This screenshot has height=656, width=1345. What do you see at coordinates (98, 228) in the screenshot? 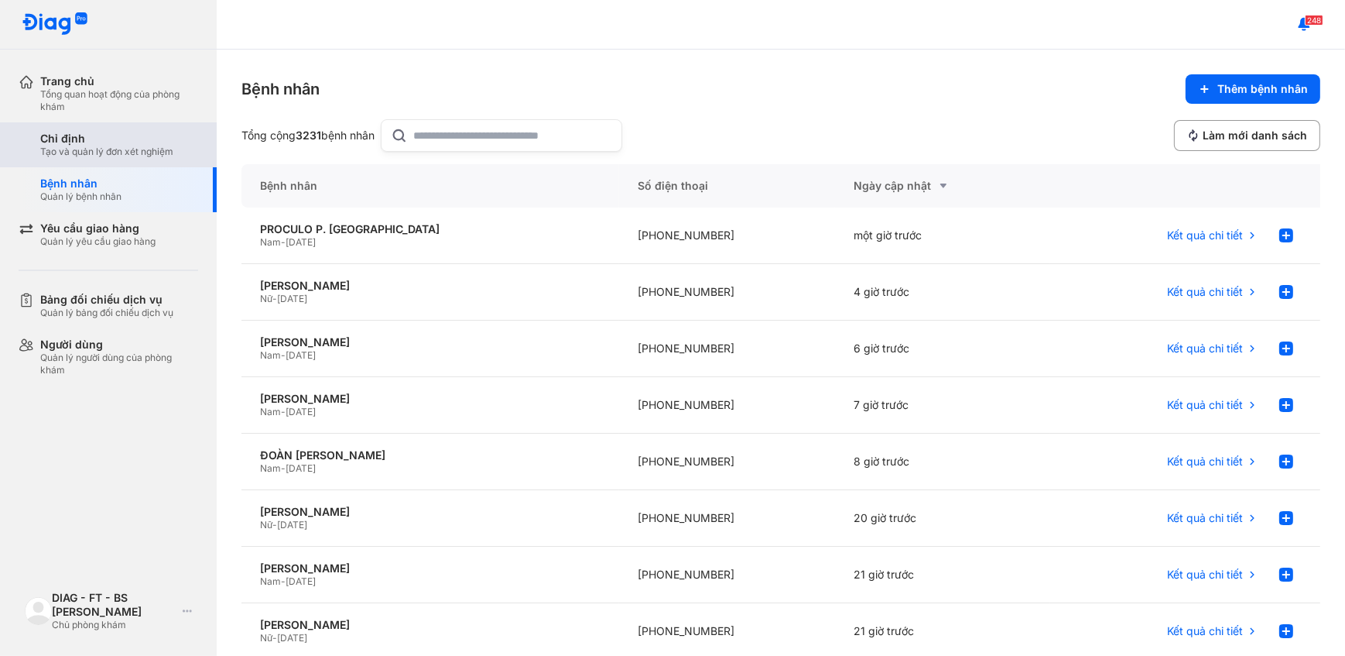
I see `div: Yêu cầu giao hàng` at bounding box center [98, 228].